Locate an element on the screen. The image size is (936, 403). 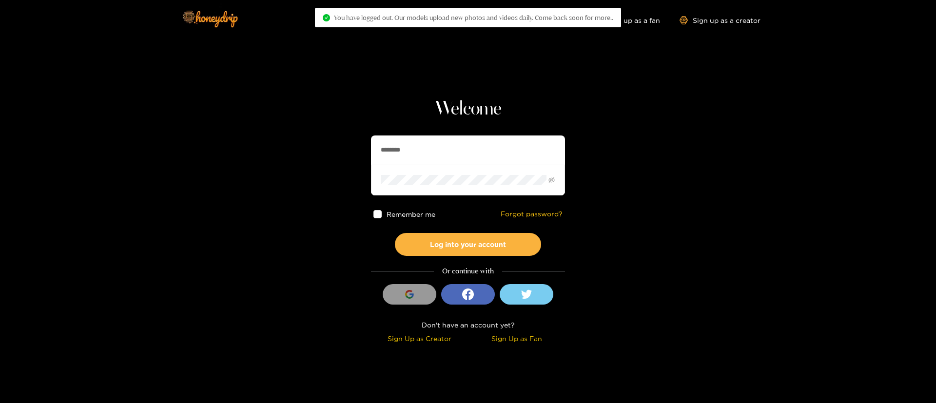
div: Don't have an account yet? is located at coordinates (468, 325).